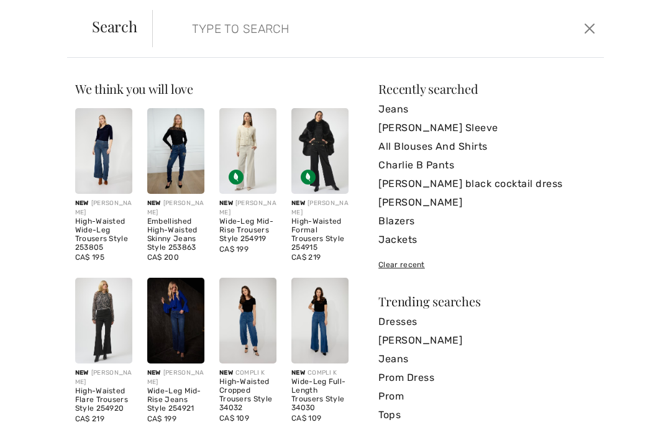  Describe the element at coordinates (176, 151) in the screenshot. I see `a: Embellished High-Waisted Skinny Jeans Style 253863. Blue` at that location.